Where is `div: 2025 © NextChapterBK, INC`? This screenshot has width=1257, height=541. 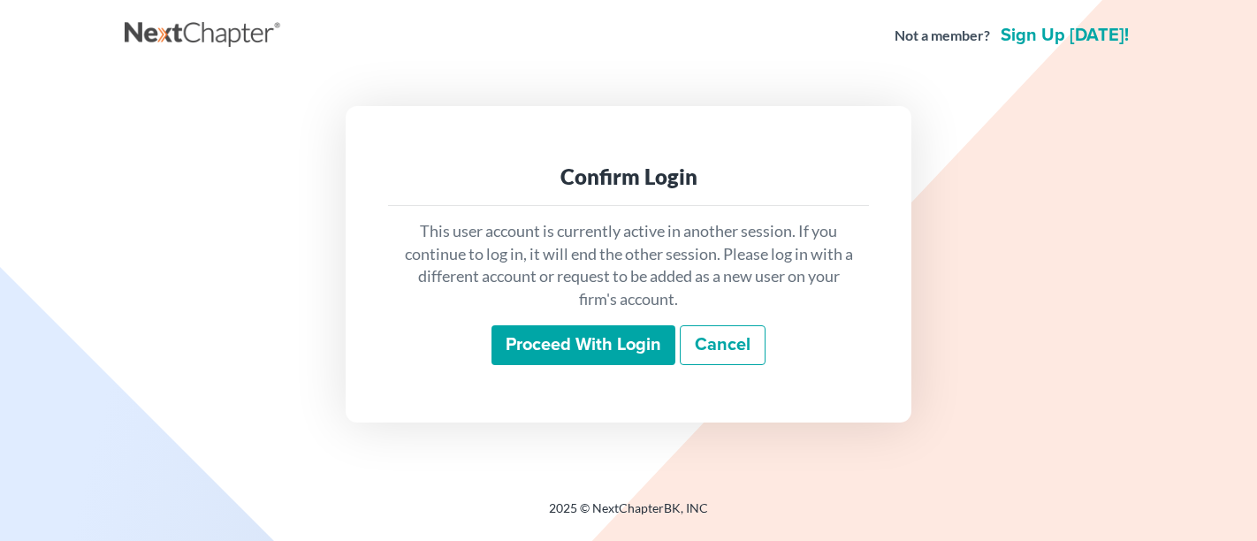
div: 2025 © NextChapterBK, INC is located at coordinates (628, 515).